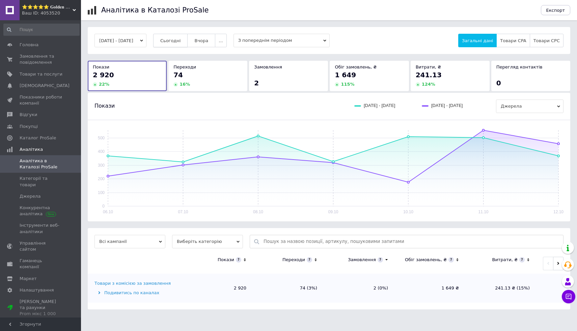  Describe the element at coordinates (103, 206) in the screenshot. I see `text: 0` at that location.